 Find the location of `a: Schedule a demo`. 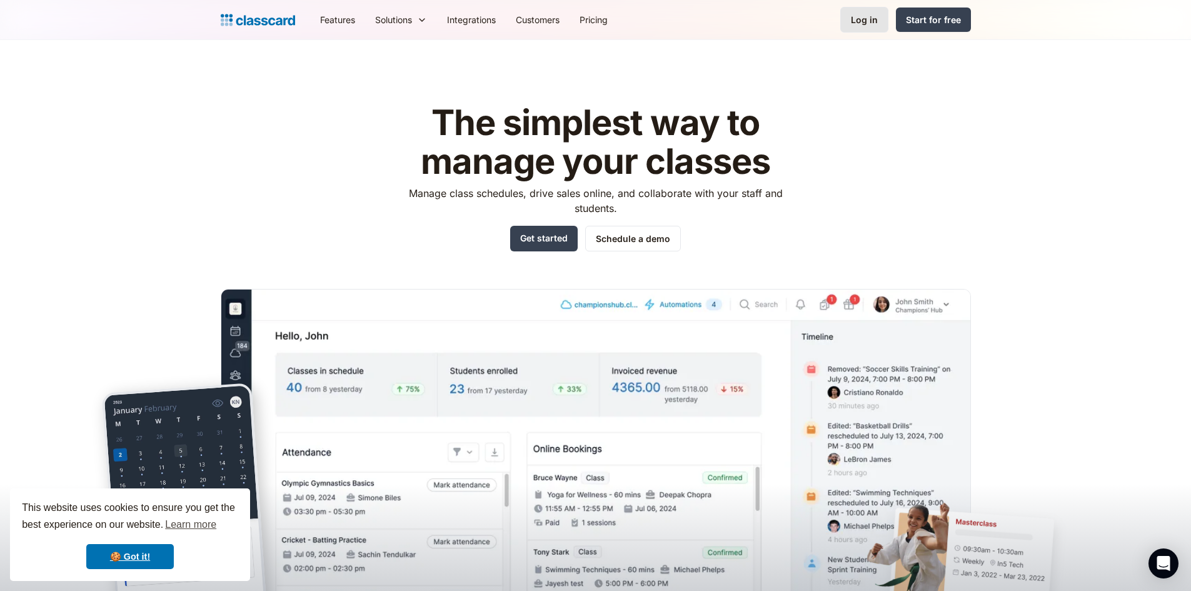

a: Schedule a demo is located at coordinates (633, 238).